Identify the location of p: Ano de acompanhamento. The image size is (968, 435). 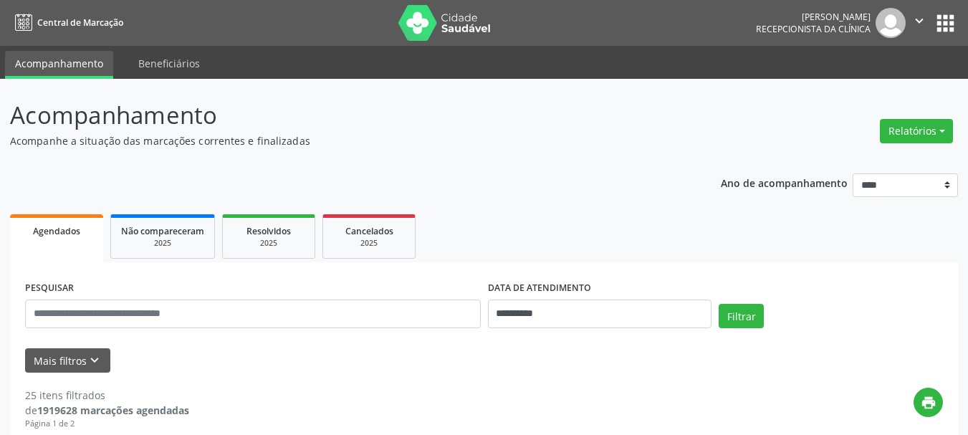
(784, 182).